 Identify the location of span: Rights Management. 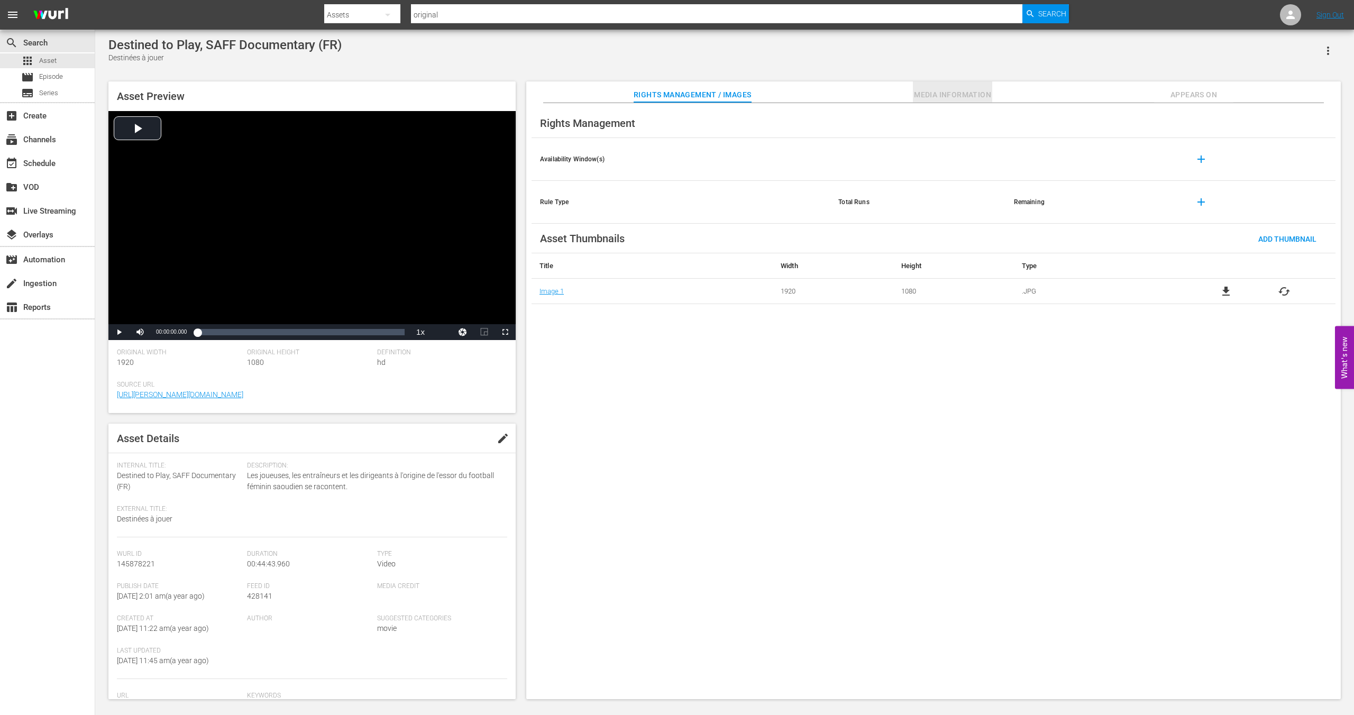
(588, 123).